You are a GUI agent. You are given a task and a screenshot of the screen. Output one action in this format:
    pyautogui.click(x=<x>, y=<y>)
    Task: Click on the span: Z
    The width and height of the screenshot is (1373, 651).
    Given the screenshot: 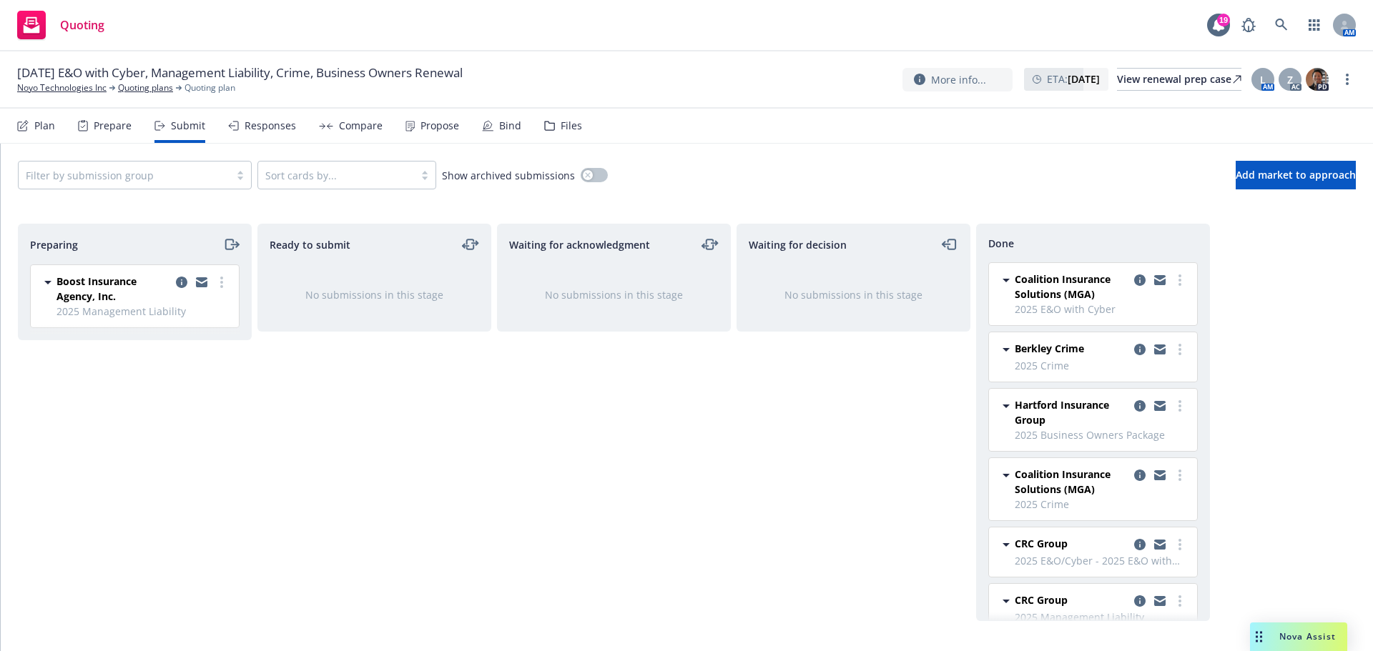 What is the action you would take?
    pyautogui.click(x=1290, y=79)
    